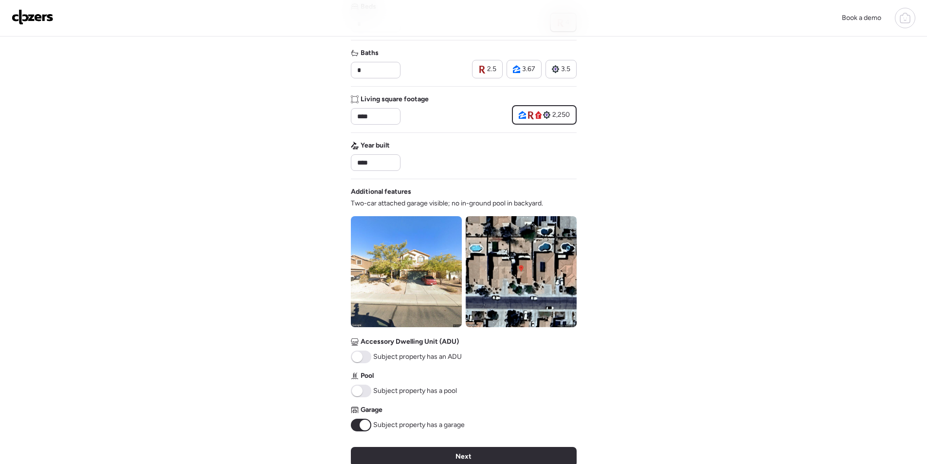 The image size is (927, 464). Describe the element at coordinates (492, 69) in the screenshot. I see `span: 2.5` at that location.